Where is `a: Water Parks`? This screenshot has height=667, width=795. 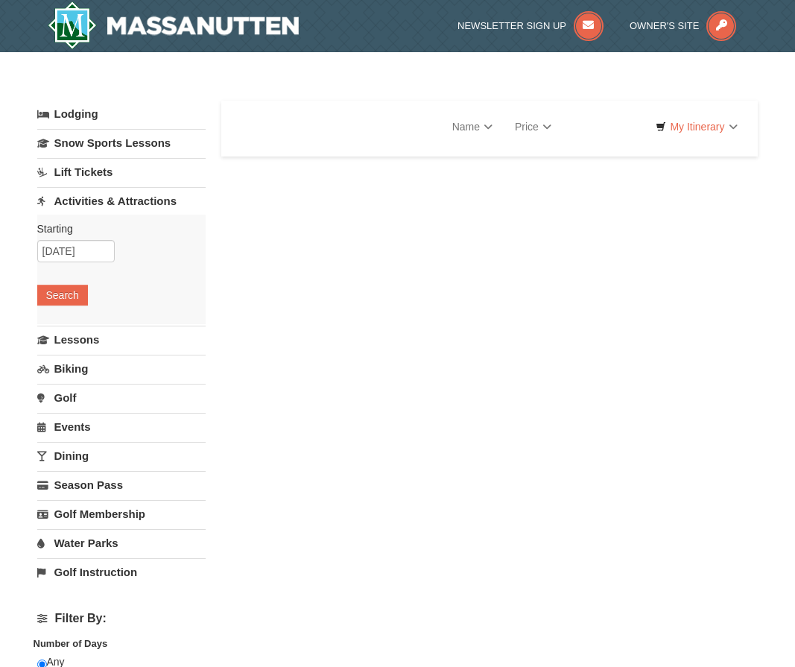
a: Water Parks is located at coordinates (121, 542).